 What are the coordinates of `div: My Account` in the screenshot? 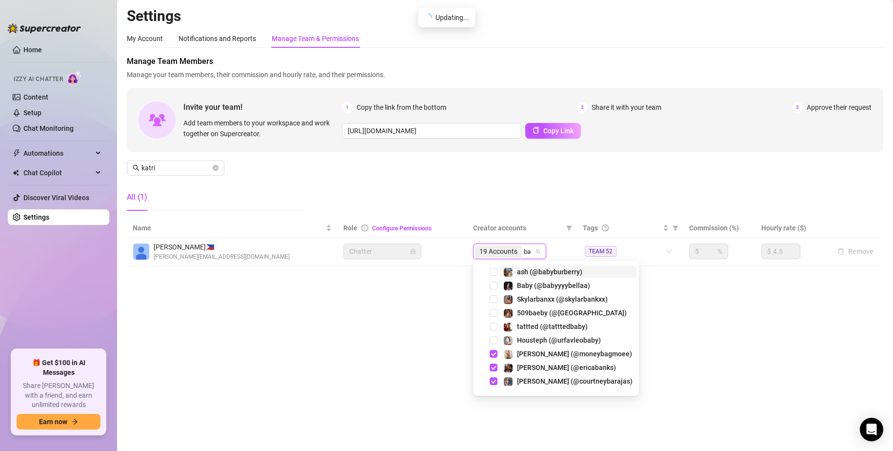 It's located at (145, 39).